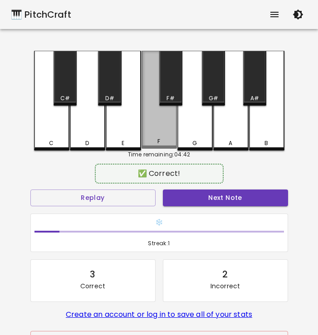 The height and width of the screenshot is (335, 318). Describe the element at coordinates (230, 143) in the screenshot. I see `div: A` at that location.